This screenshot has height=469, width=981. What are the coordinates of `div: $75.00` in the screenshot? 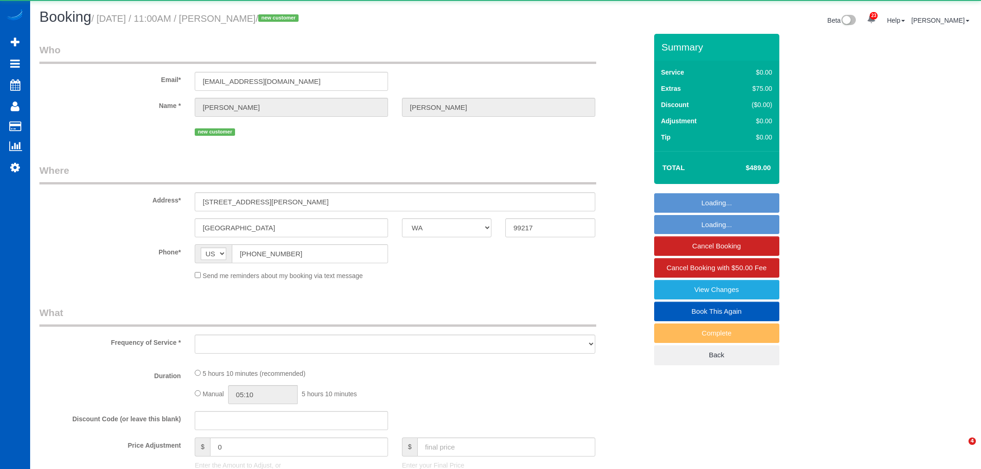 It's located at (752, 89).